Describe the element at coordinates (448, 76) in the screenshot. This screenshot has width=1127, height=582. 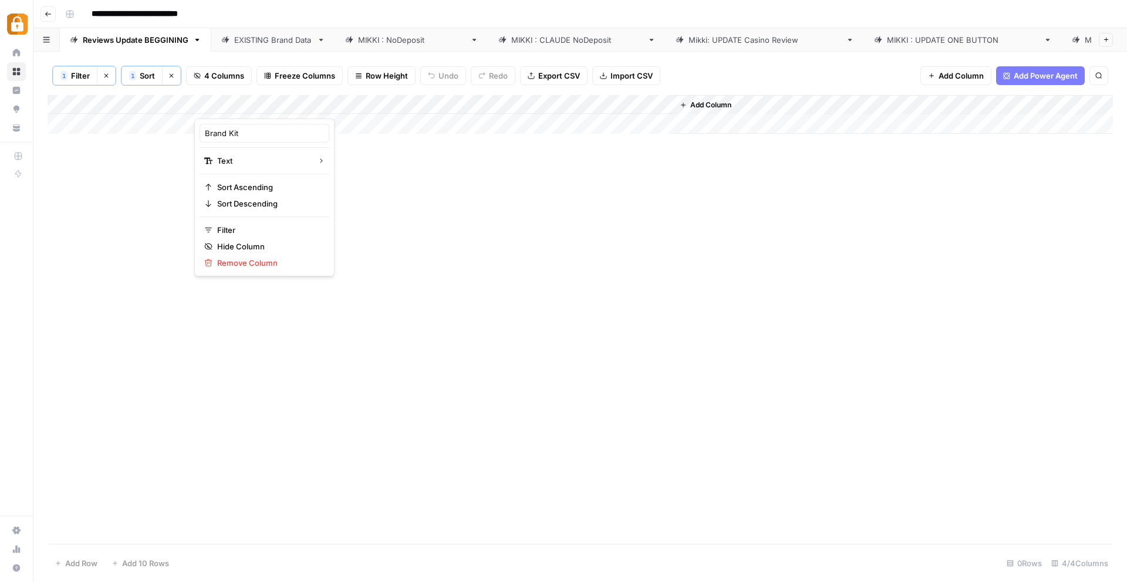
I see `span: Undo` at that location.